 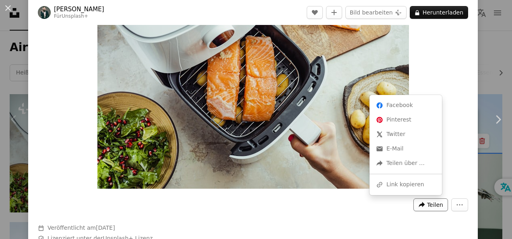 I want to click on a: Auf Pinterest teilen, so click(x=406, y=120).